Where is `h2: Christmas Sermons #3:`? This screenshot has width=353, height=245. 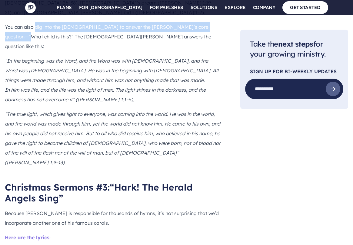
h2: Christmas Sermons #3: is located at coordinates (113, 193).